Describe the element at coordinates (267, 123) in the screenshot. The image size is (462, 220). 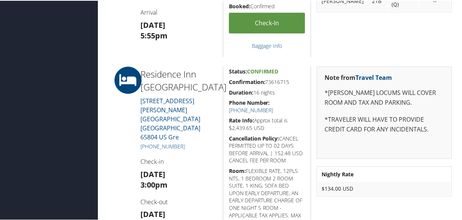
I see `h5: Approx total is $2,439.65 USD` at that location.